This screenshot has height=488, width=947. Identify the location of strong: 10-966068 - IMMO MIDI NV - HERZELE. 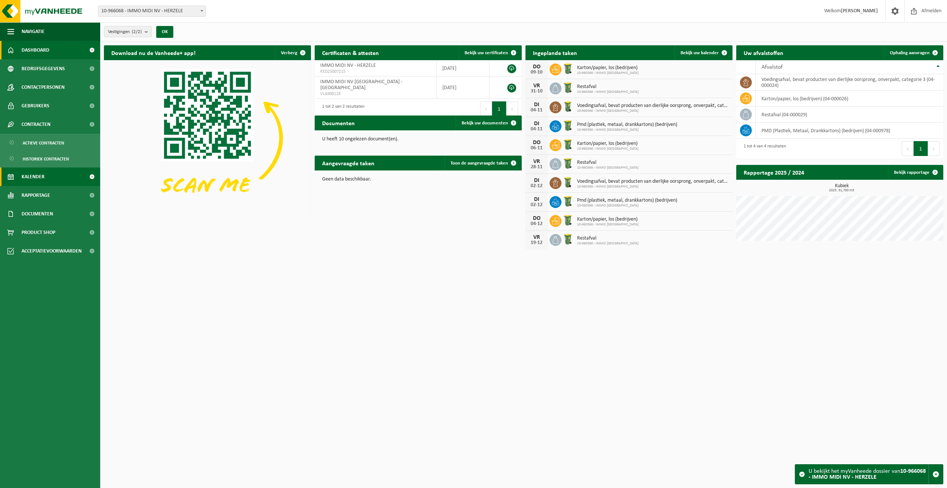
(868, 474).